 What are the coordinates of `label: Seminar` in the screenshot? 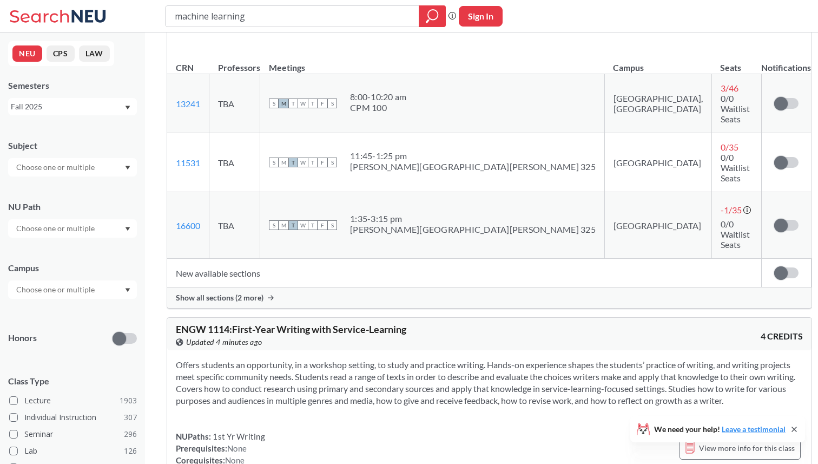 It's located at (73, 434).